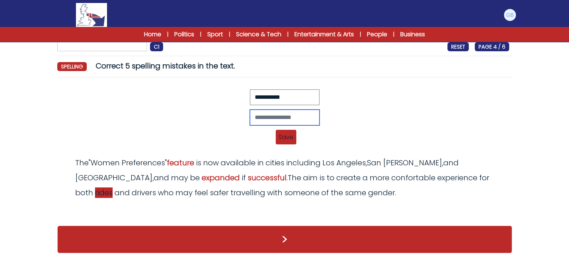 This screenshot has height=260, width=569. Describe the element at coordinates (180, 163) in the screenshot. I see `span: feature` at that location.